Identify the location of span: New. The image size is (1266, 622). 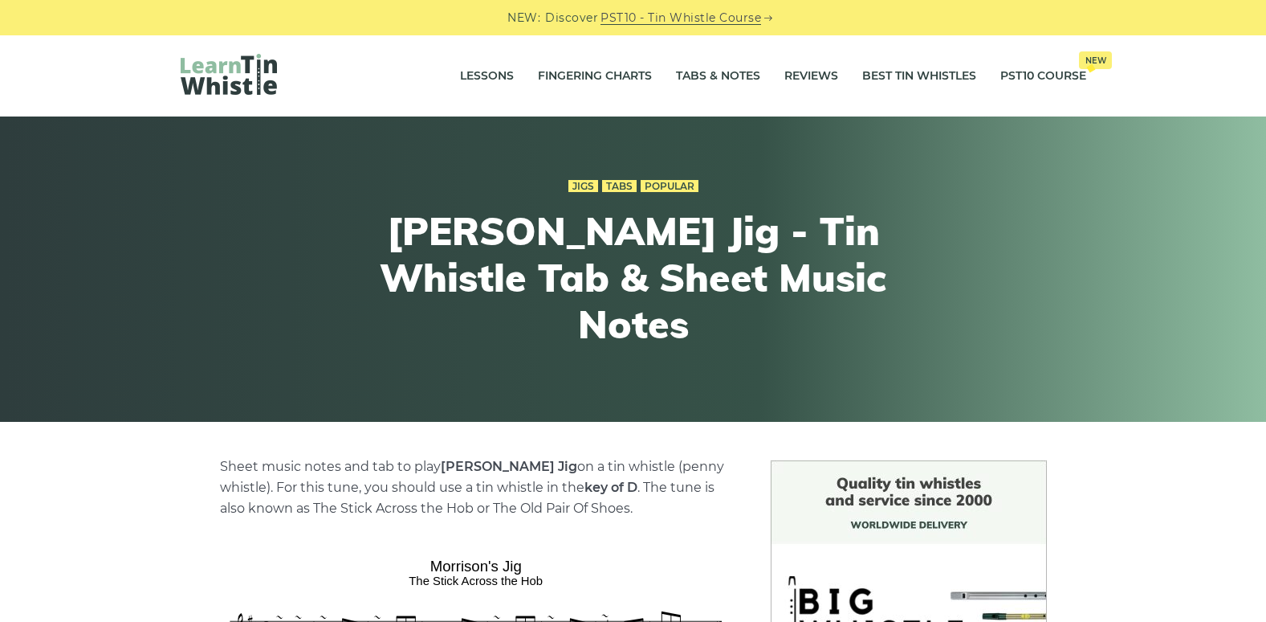
(1095, 60).